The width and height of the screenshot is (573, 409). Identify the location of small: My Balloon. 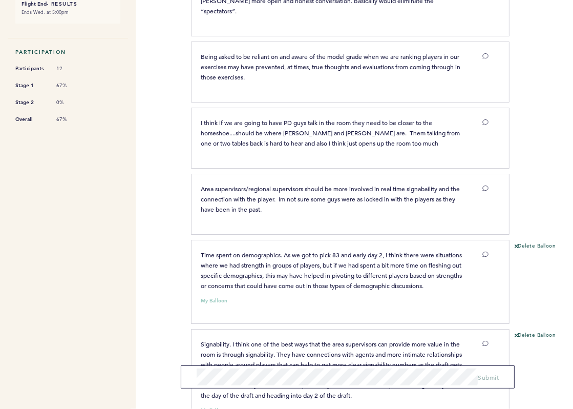
(214, 300).